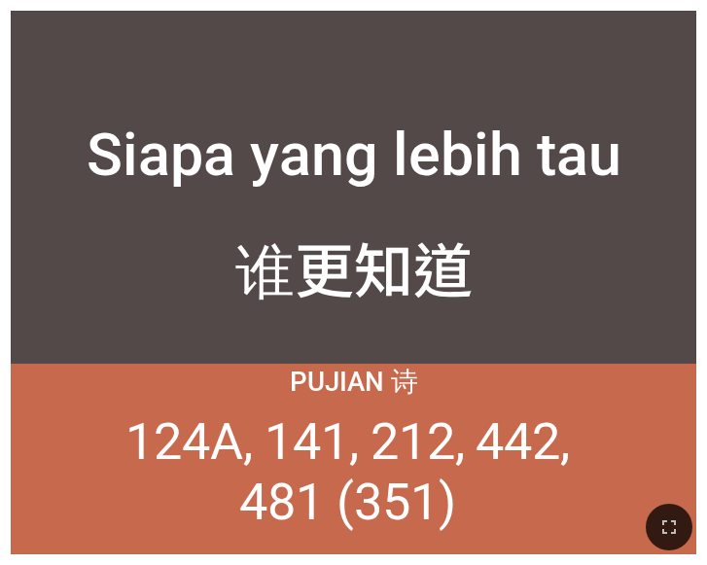 Image resolution: width=707 pixels, height=565 pixels. I want to click on li: 481 (351), so click(347, 502).